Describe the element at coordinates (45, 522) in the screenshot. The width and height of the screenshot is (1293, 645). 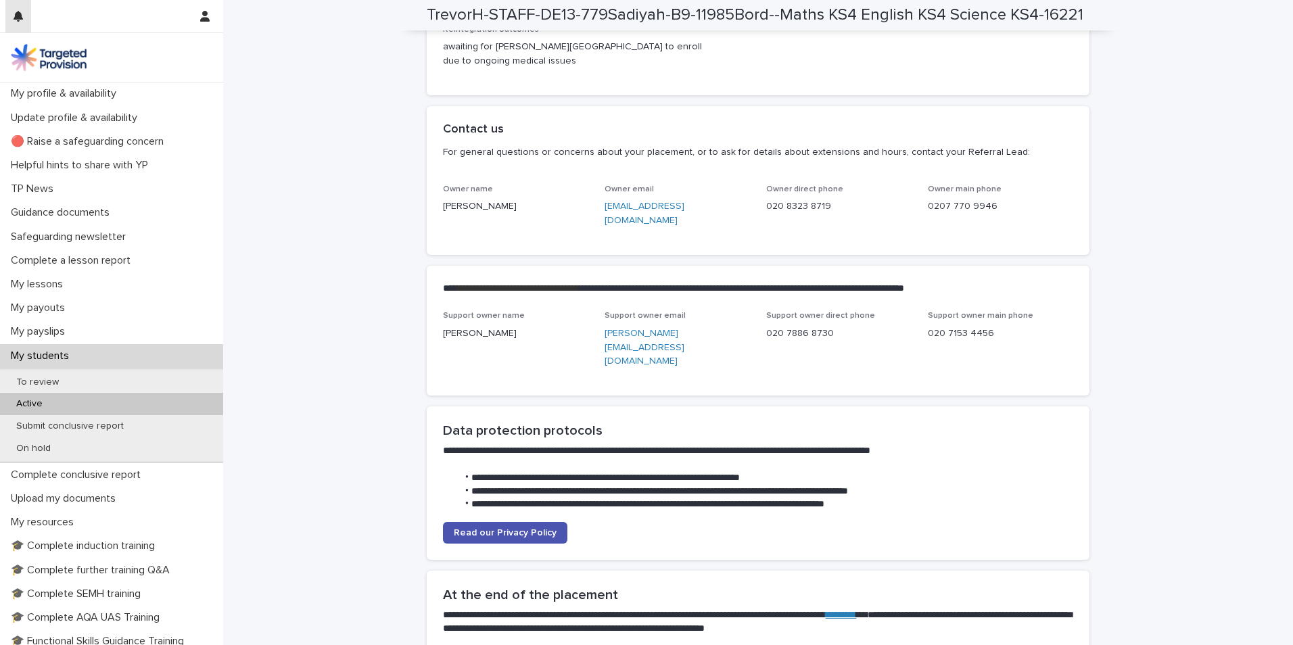
I see `p: My resources` at that location.